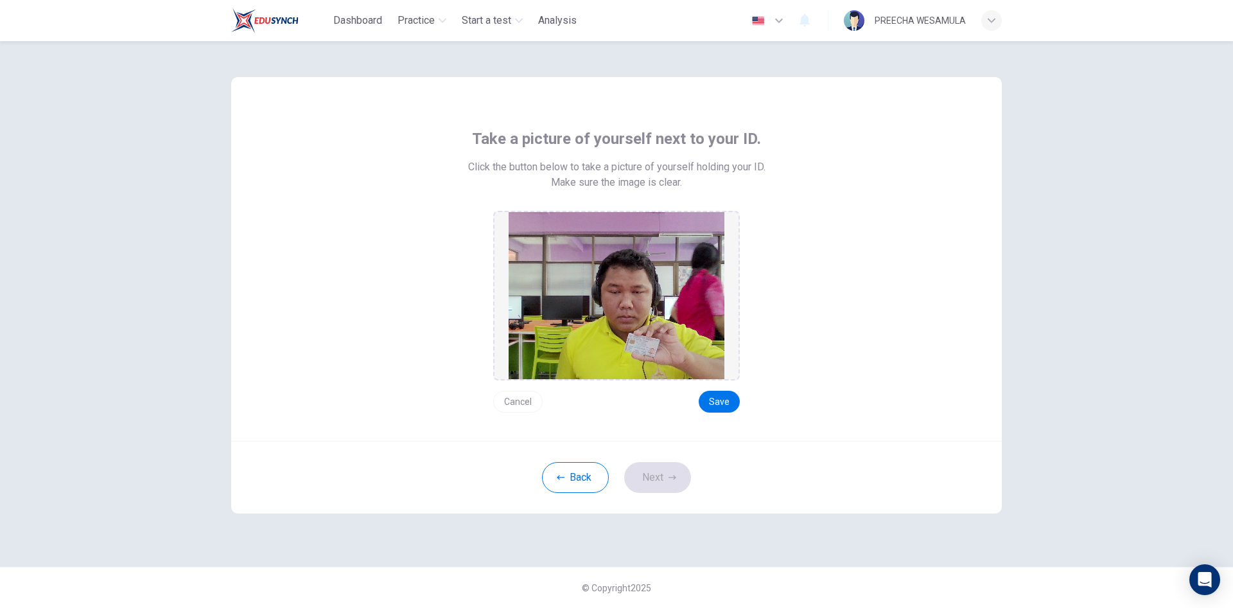  I want to click on button: Back, so click(576, 477).